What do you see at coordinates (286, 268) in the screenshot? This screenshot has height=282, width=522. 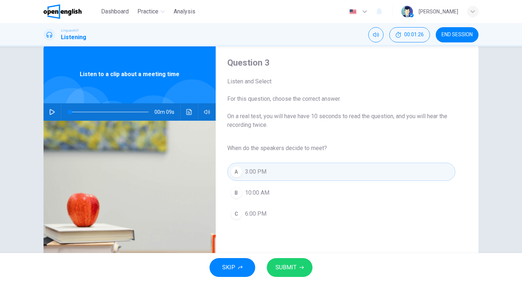 I see `span: SUBMIT` at bounding box center [286, 268].